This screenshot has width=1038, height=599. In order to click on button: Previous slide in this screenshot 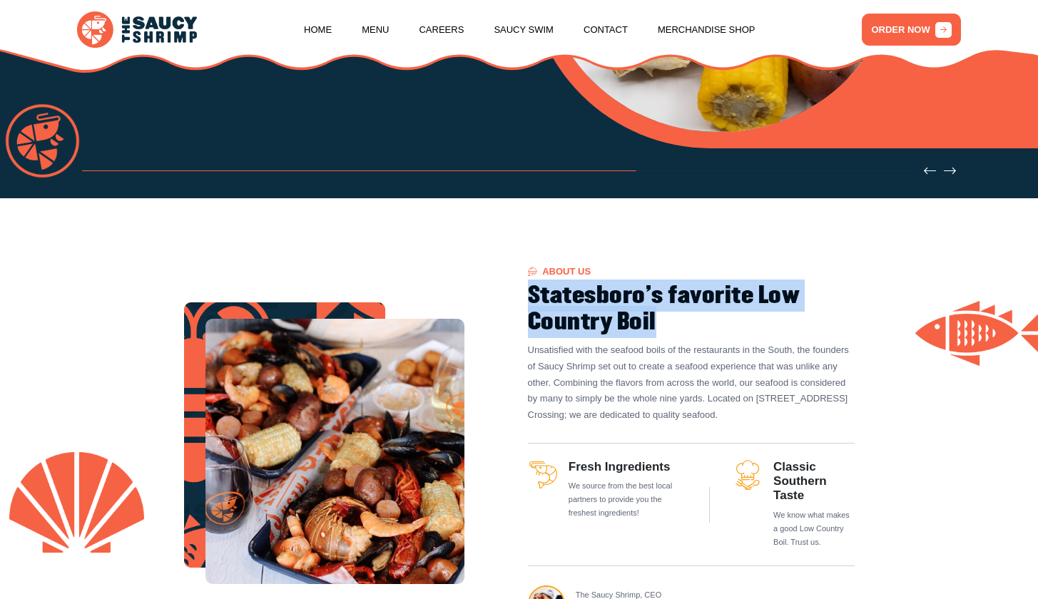, I will do `click(929, 170)`.